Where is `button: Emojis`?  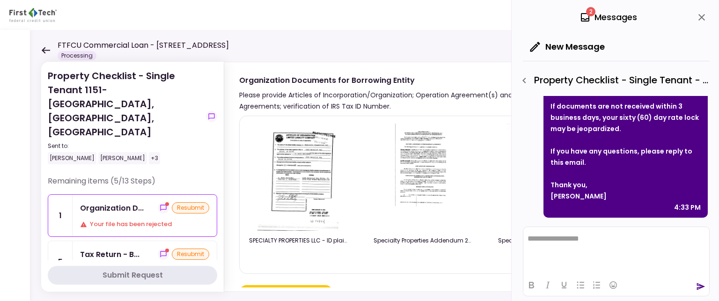
button: Emojis is located at coordinates (613, 285).